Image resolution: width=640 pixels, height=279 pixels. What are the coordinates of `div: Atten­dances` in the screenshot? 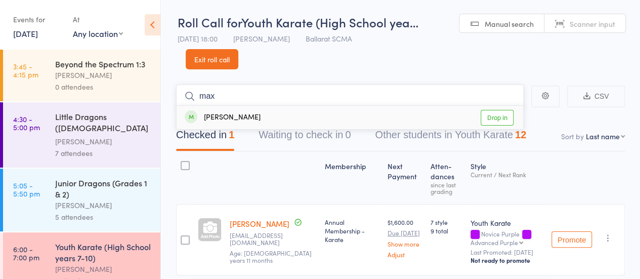 It's located at (446, 178).